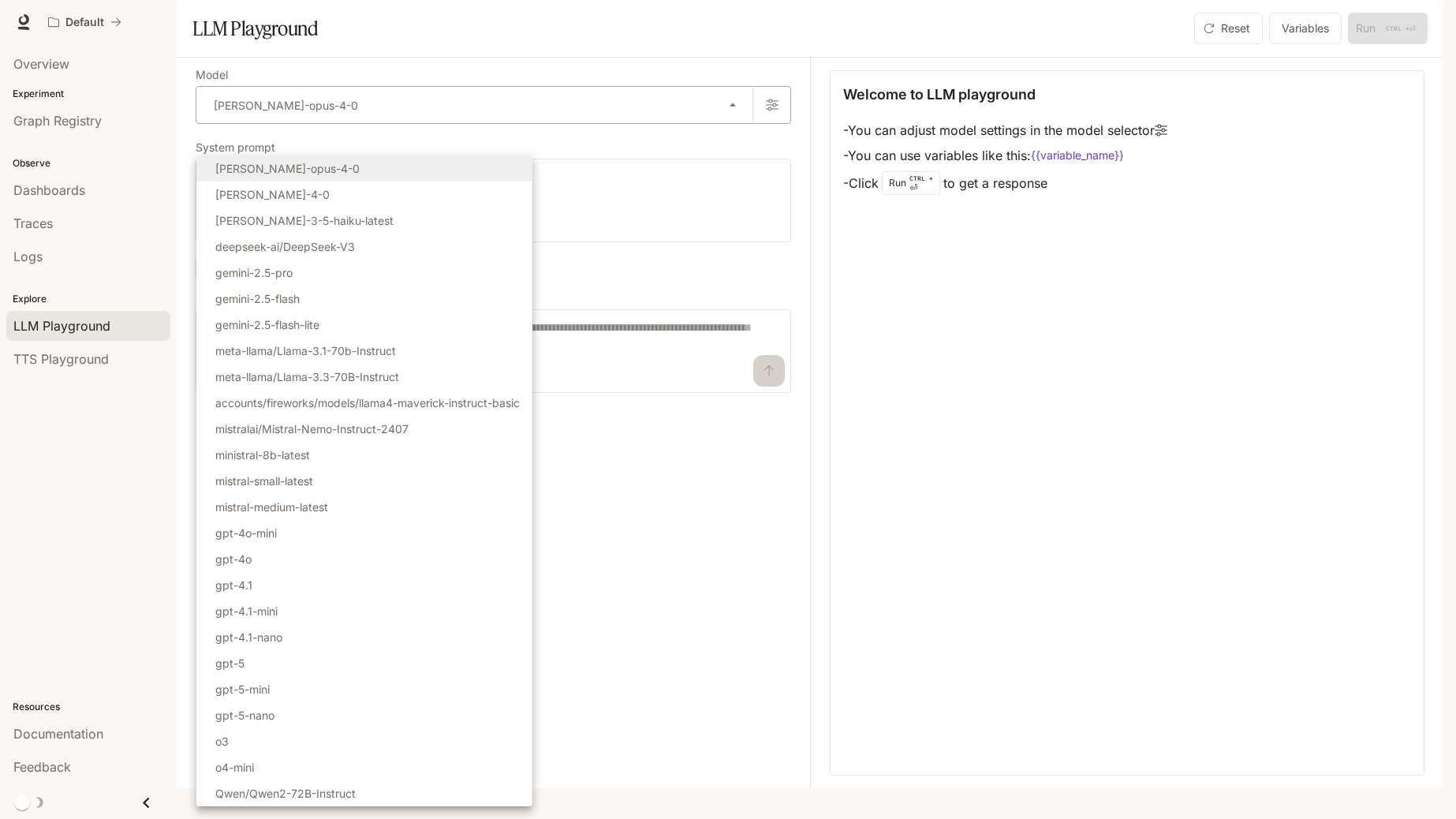  Describe the element at coordinates (245, 715) in the screenshot. I see `p: gpt-5-nano` at that location.